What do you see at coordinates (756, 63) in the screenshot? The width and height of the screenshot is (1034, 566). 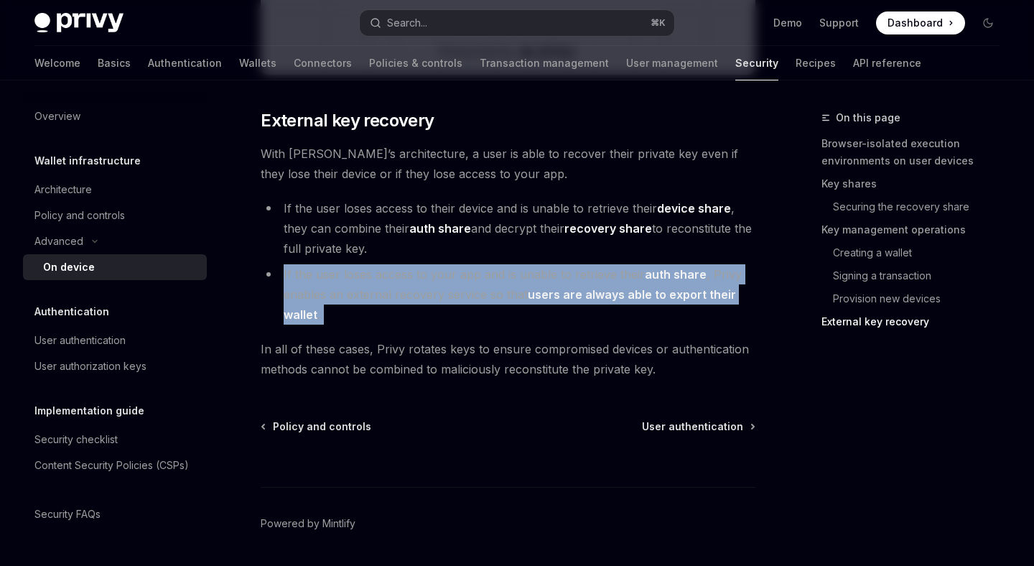 I see `a: Security` at bounding box center [756, 63].